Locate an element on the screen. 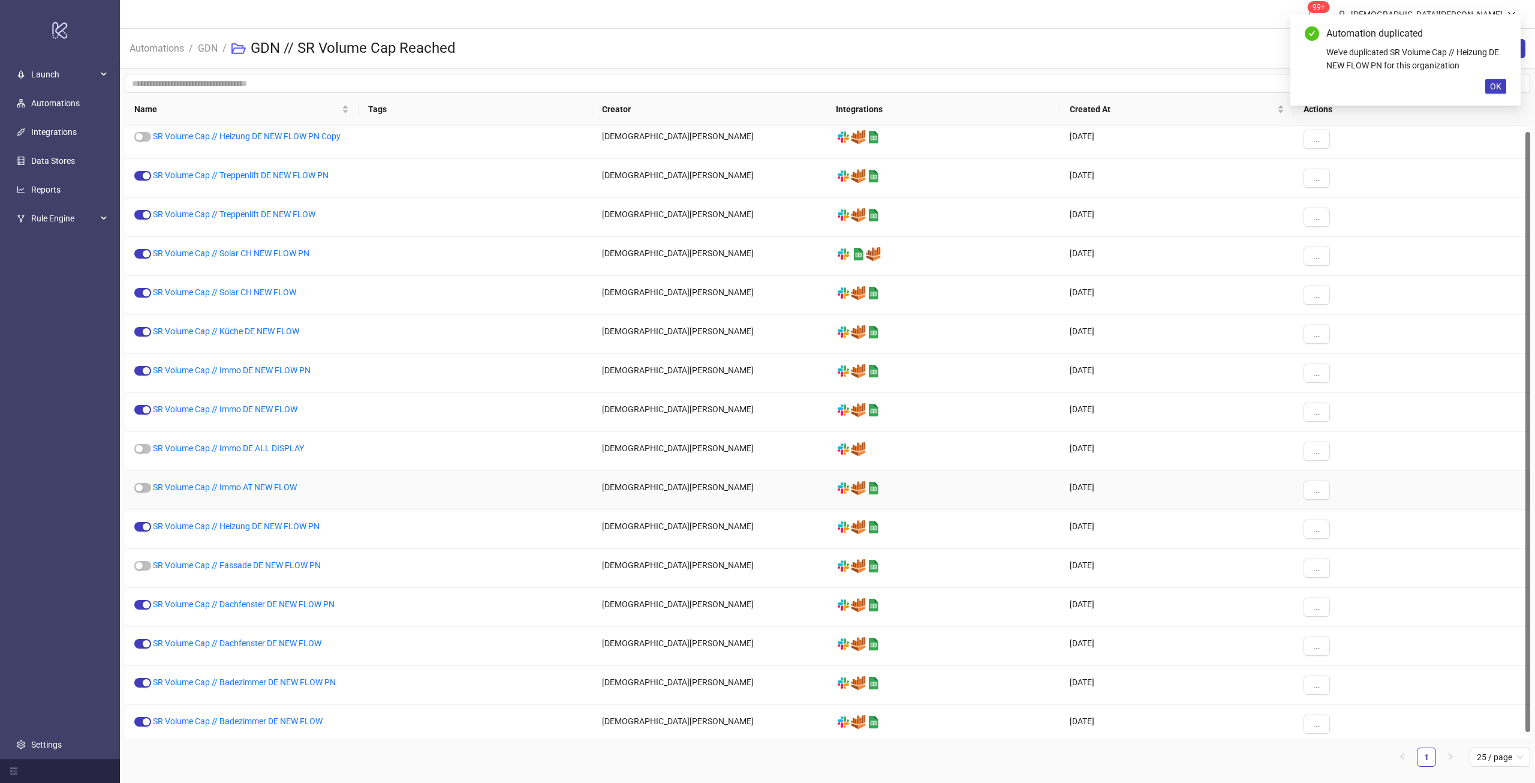  a: SR Volume Cap // Immo AT NEW FLOW is located at coordinates (225, 487).